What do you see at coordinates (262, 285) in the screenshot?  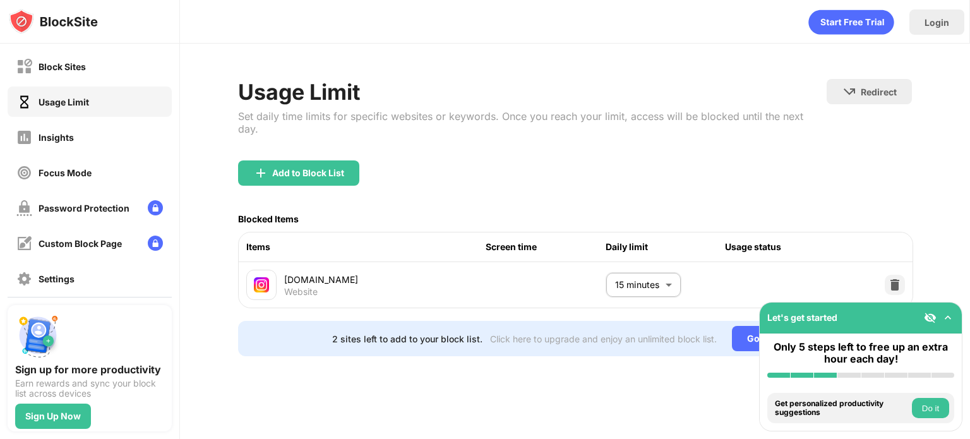 I see `img: favicons` at bounding box center [262, 285].